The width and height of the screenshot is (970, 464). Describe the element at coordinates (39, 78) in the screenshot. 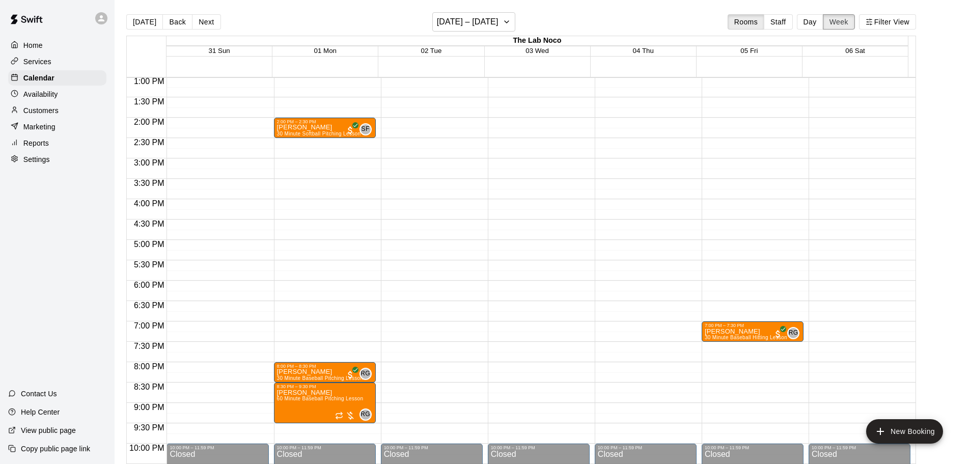

I see `p: Calendar` at that location.